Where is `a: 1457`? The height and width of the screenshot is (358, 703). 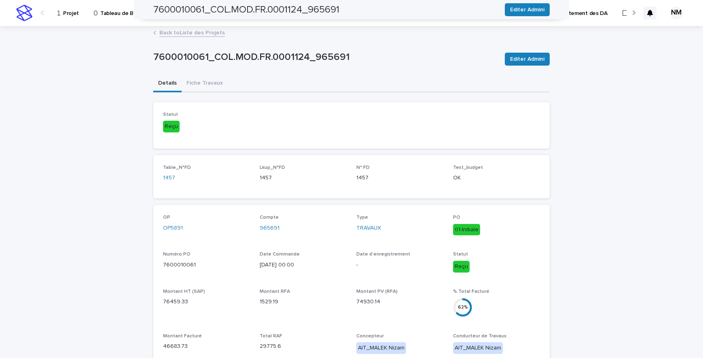
a: 1457 is located at coordinates (169, 178).